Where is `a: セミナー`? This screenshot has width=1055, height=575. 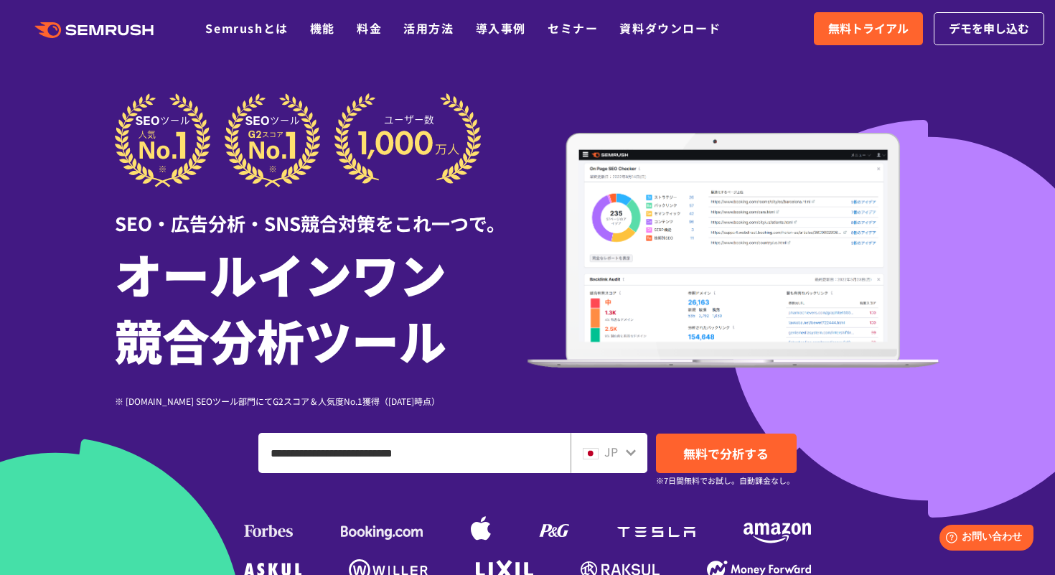 a: セミナー is located at coordinates (573, 28).